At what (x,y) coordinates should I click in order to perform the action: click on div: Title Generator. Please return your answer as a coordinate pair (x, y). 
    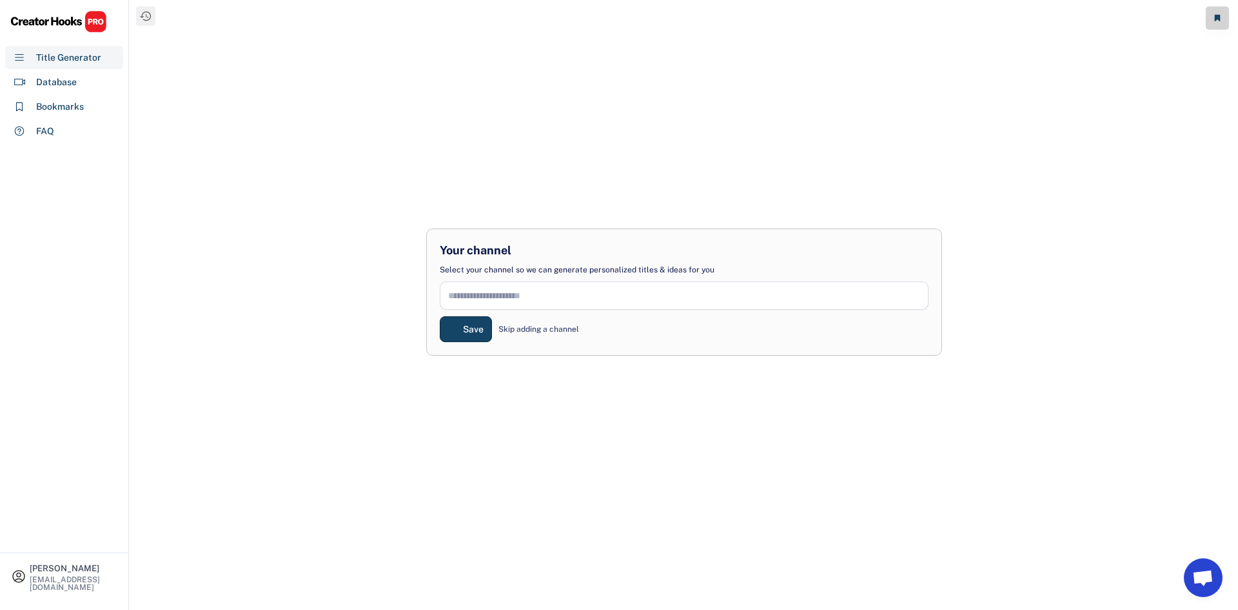
    Looking at the image, I should click on (68, 57).